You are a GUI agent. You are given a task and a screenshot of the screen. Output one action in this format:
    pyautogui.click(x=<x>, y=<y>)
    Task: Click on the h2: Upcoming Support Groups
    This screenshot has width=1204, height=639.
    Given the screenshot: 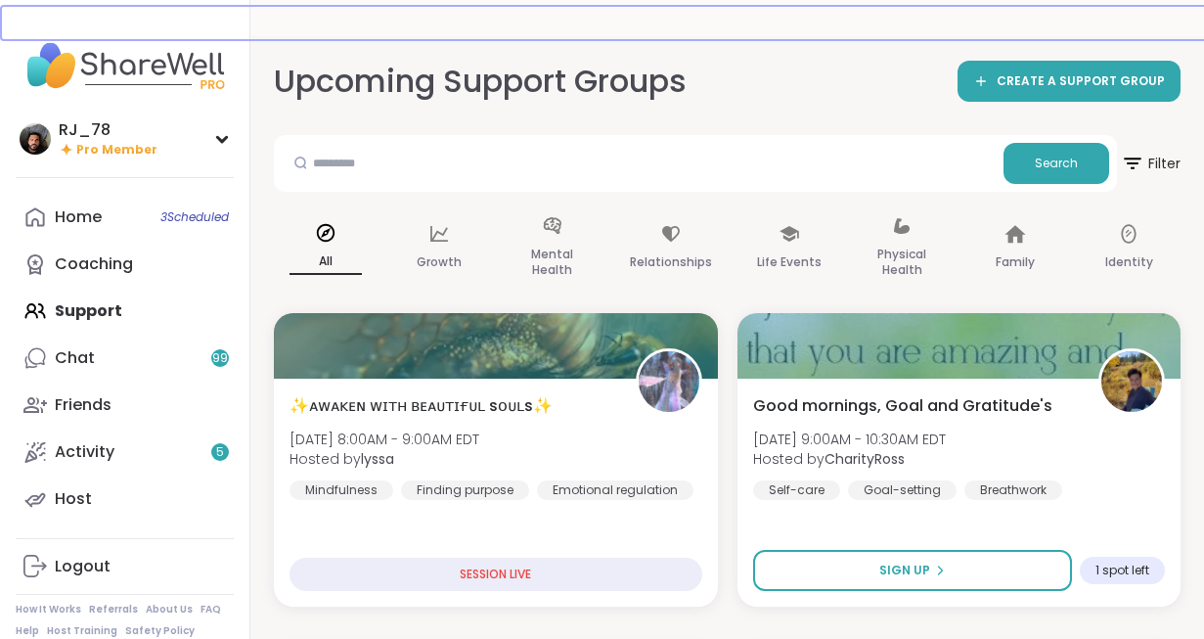 What is the action you would take?
    pyautogui.click(x=488, y=81)
    